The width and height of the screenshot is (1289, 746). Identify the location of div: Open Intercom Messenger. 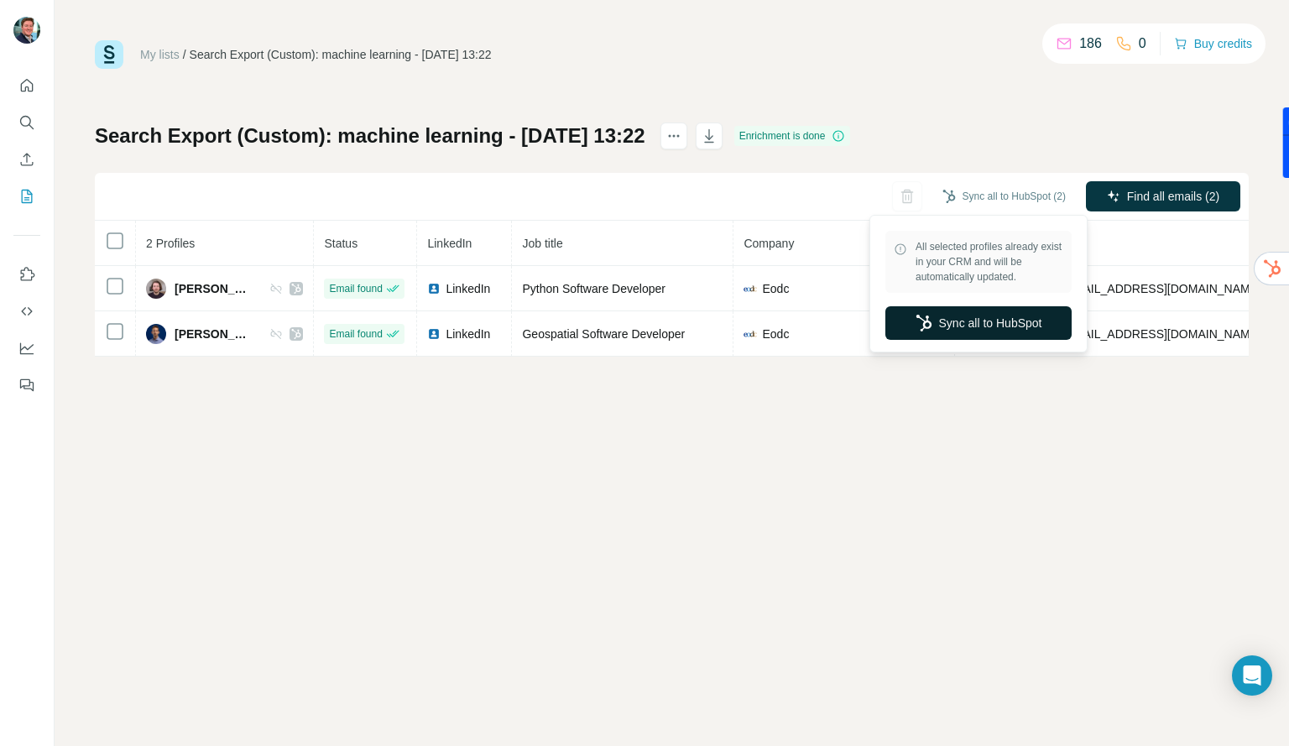
(1252, 675).